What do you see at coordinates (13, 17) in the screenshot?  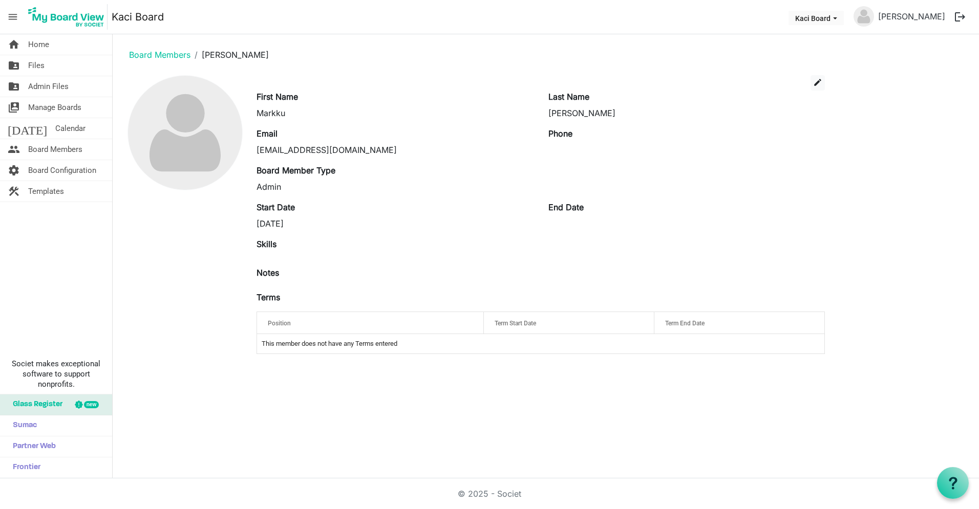 I see `span: menu` at bounding box center [13, 17].